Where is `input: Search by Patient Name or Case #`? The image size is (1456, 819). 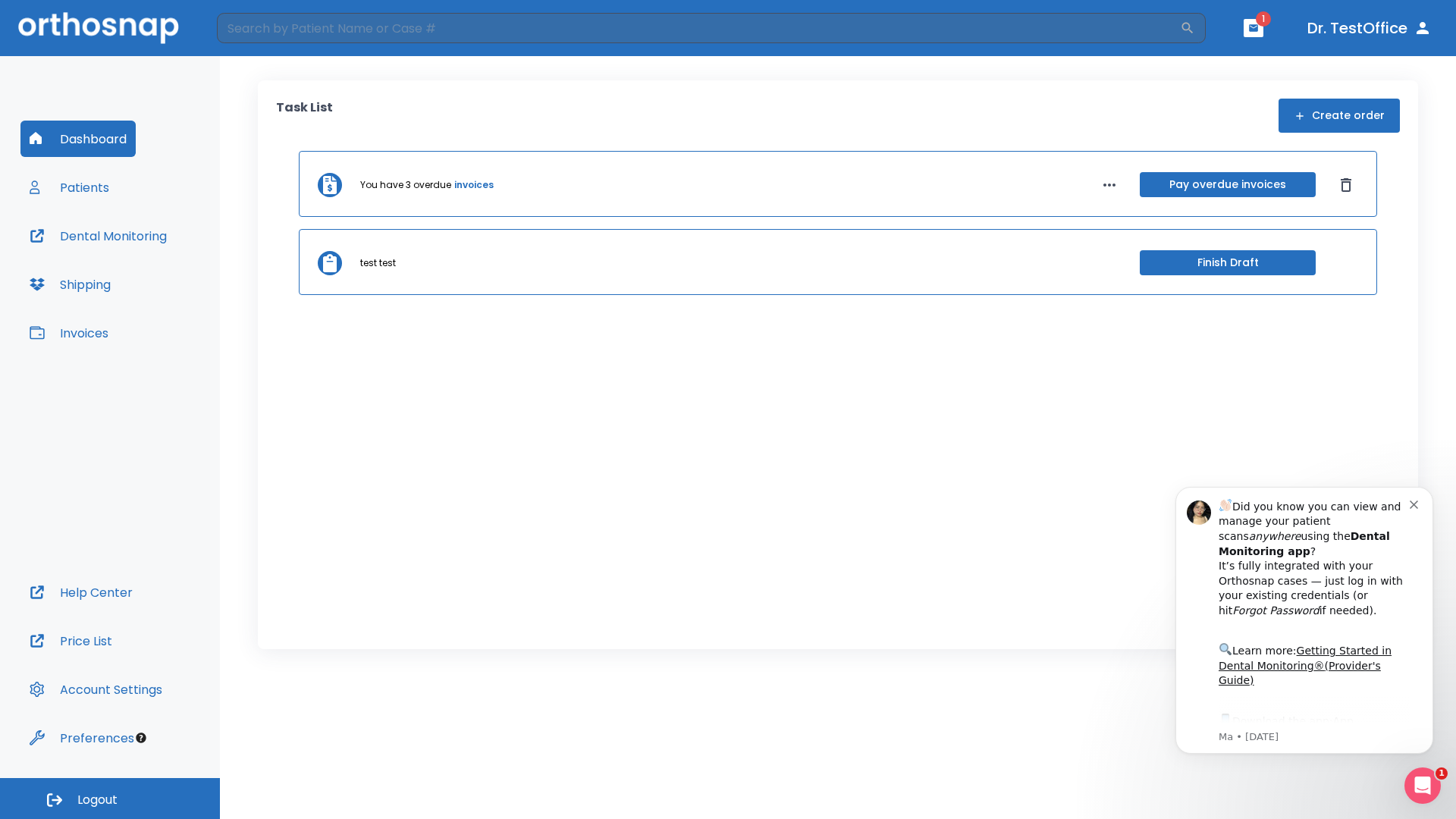 input: Search by Patient Name or Case # is located at coordinates (698, 28).